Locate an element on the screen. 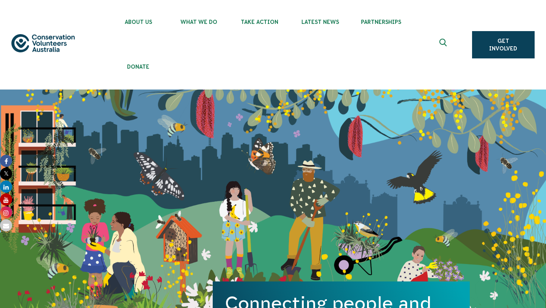 The width and height of the screenshot is (546, 308). button: Expand search box Close search box is located at coordinates (444, 45).